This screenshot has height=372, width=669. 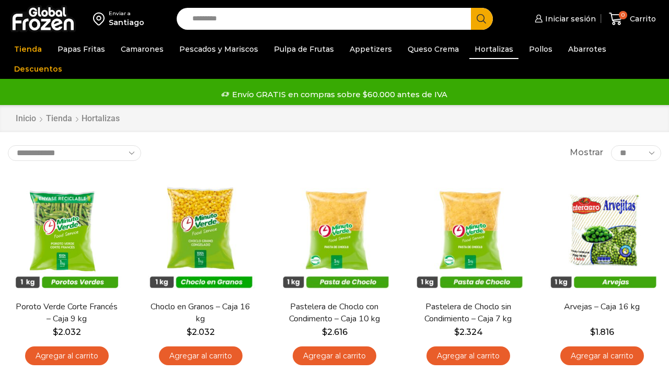 What do you see at coordinates (66, 313) in the screenshot?
I see `a: Poroto Verde Corte Francés – Caja 9 kg` at bounding box center [66, 313].